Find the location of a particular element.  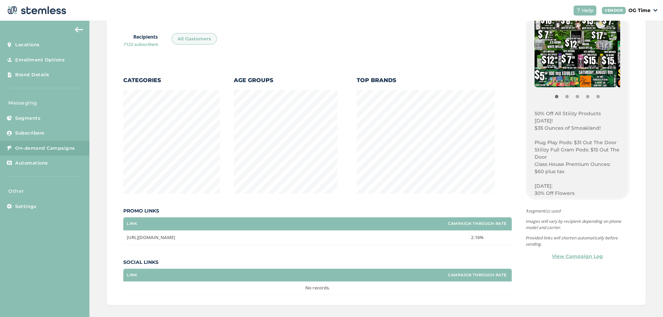

span: Subscribers is located at coordinates (30, 133).